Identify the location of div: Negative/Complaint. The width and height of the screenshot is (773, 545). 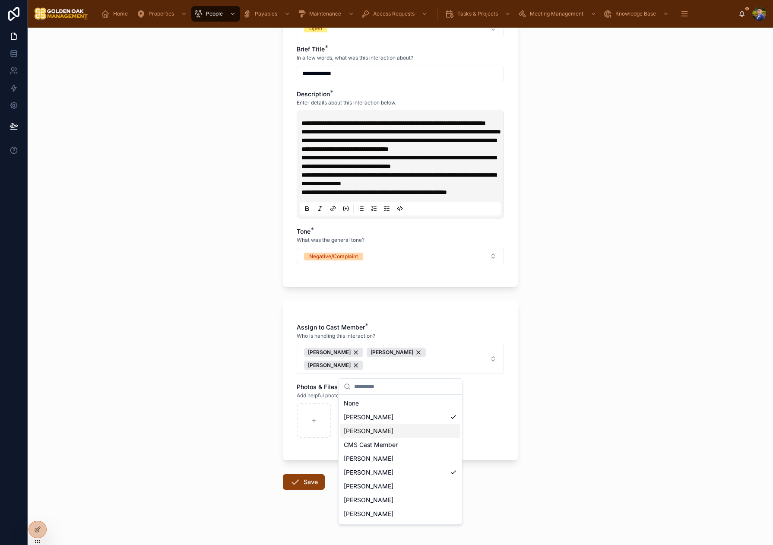
(333, 256).